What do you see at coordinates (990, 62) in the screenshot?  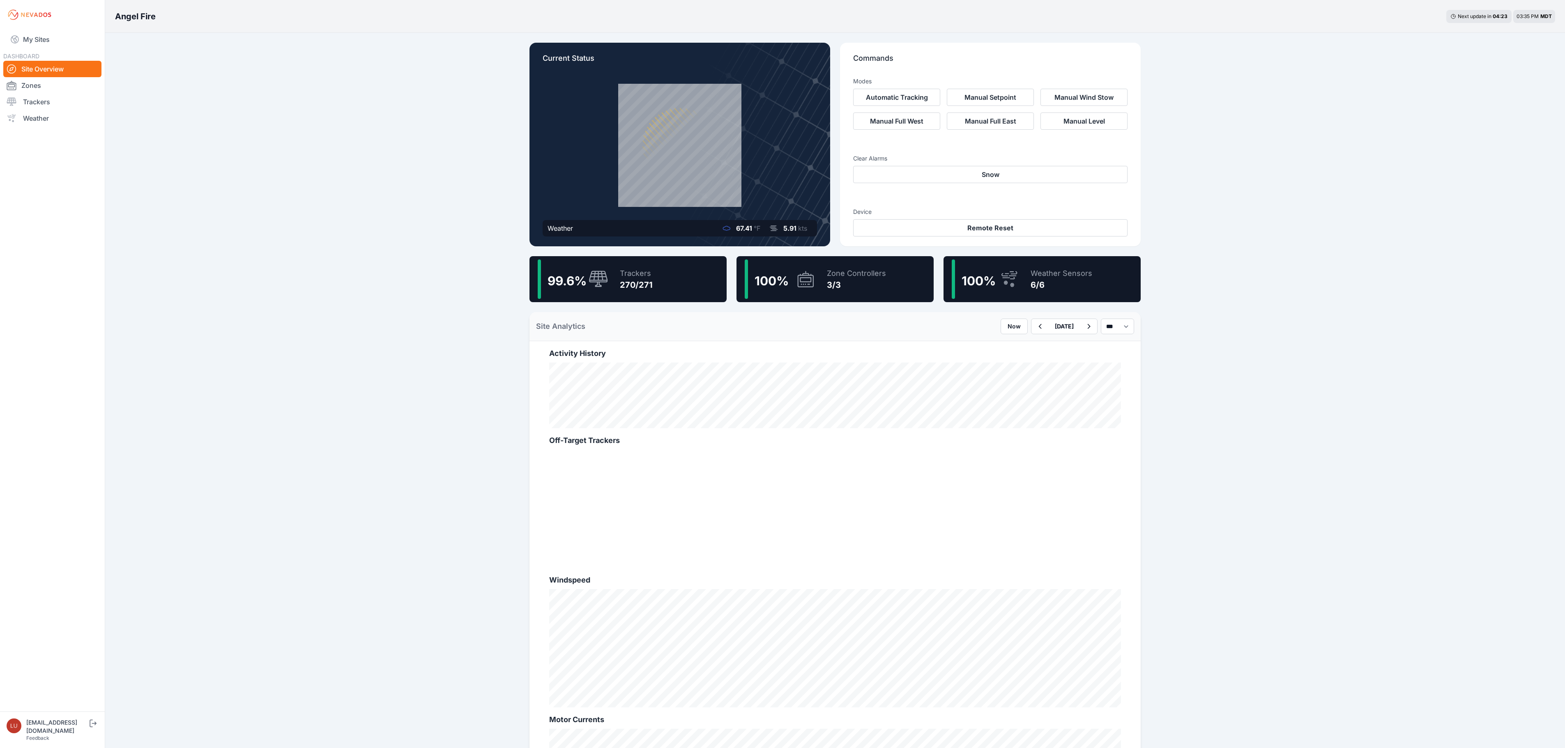 I see `p: Commands` at bounding box center [990, 62].